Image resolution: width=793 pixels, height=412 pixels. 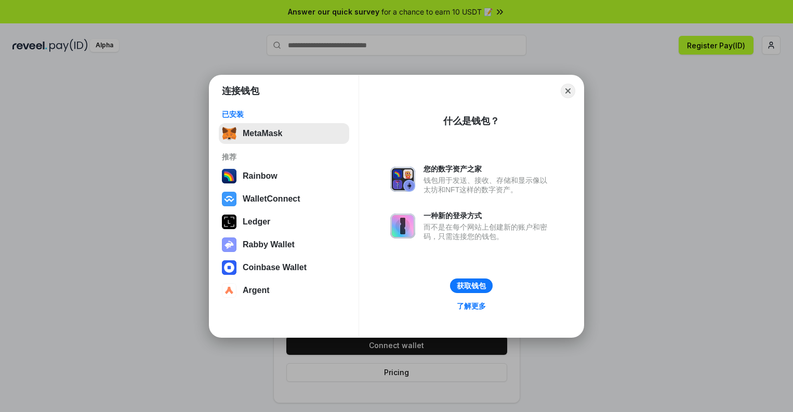 I want to click on div: Rainbow, so click(x=260, y=176).